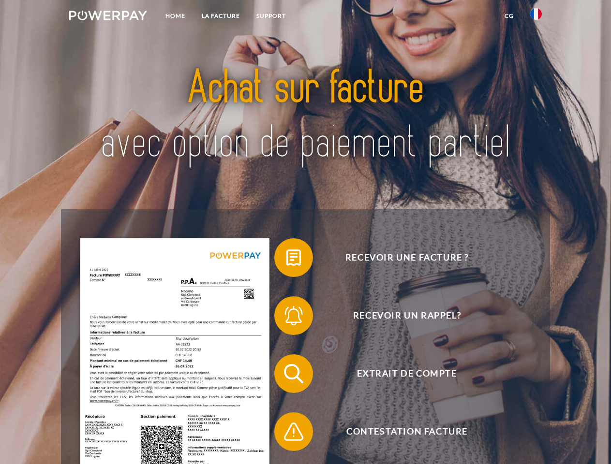  What do you see at coordinates (407, 432) in the screenshot?
I see `span: Contestation Facture` at bounding box center [407, 432].